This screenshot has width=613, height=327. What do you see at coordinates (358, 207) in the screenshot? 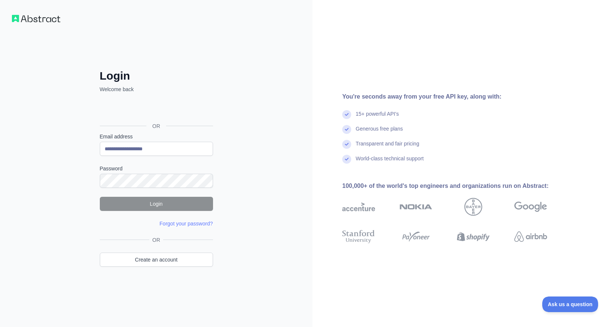
I see `img: accenture` at bounding box center [358, 207].